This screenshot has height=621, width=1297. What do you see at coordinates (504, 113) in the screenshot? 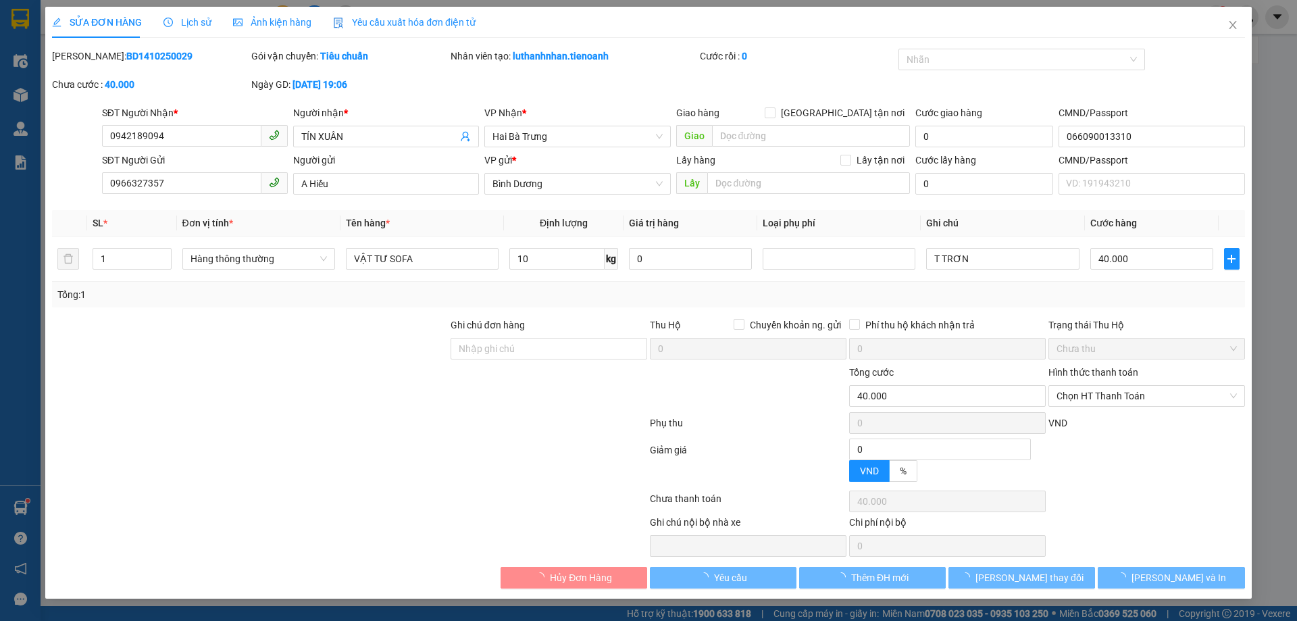
I see `span: VP Nhận` at bounding box center [504, 113].